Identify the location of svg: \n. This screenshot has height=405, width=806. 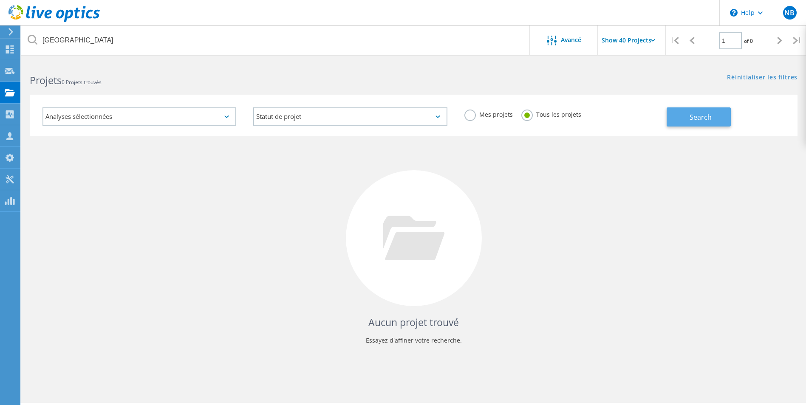
(734, 13).